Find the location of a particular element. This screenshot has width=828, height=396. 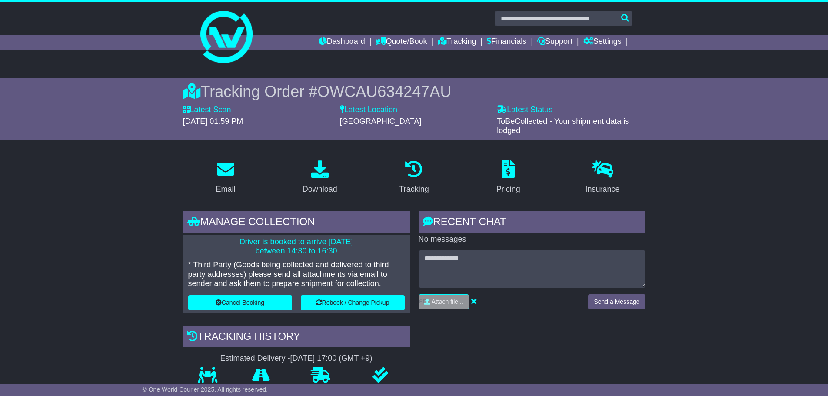

label: Latest Scan is located at coordinates (207, 110).